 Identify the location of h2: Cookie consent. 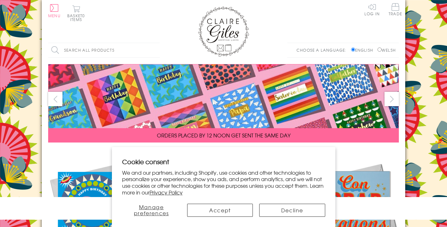
(224, 162).